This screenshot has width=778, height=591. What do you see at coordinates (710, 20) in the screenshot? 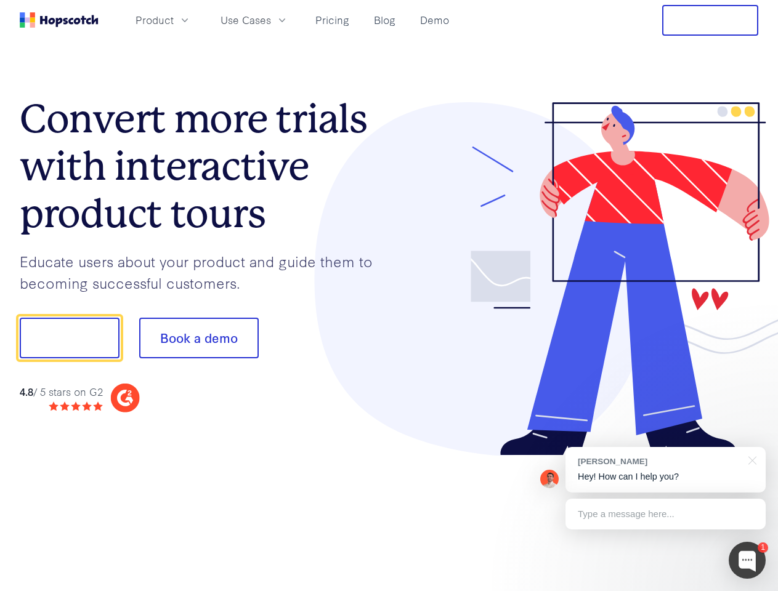
I see `button: Free Trial` at bounding box center [710, 20].